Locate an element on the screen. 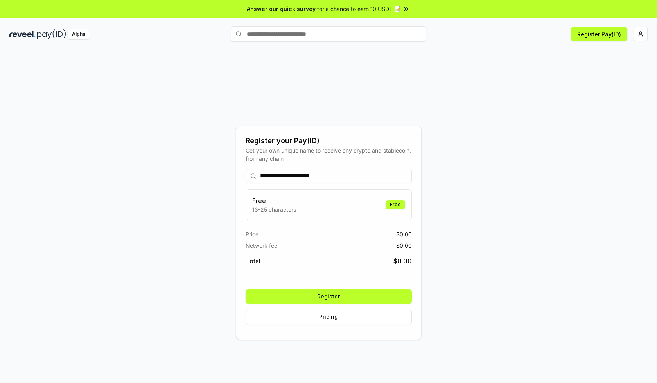  button: Pricing is located at coordinates (328, 317).